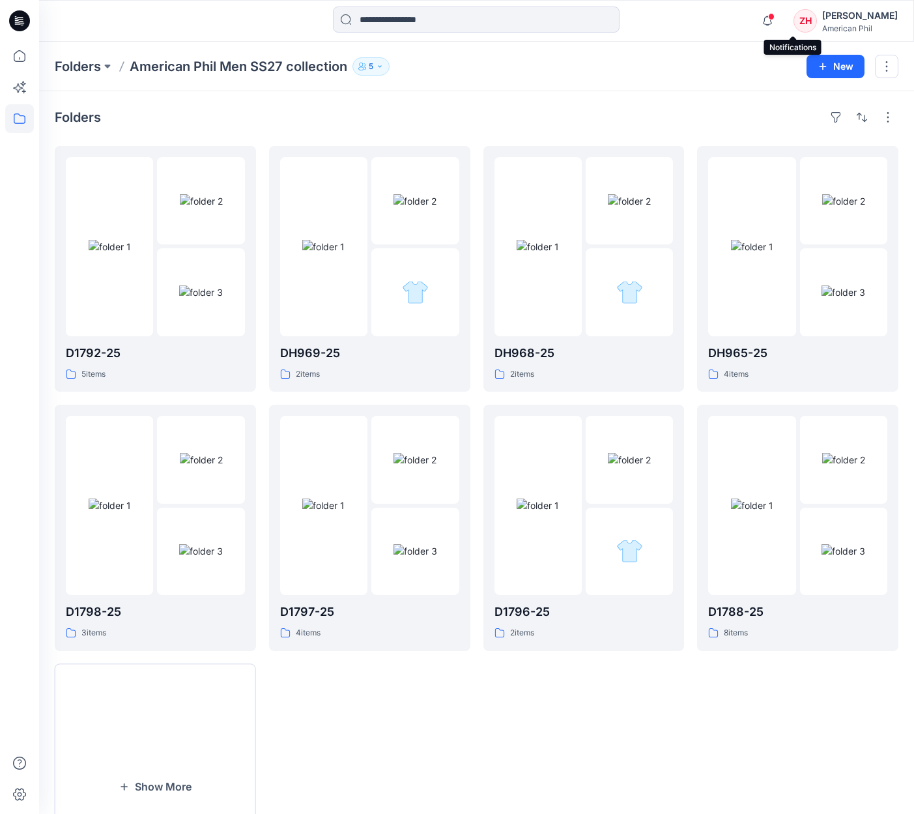 Image resolution: width=914 pixels, height=814 pixels. Describe the element at coordinates (93, 374) in the screenshot. I see `p: 5 items` at that location.